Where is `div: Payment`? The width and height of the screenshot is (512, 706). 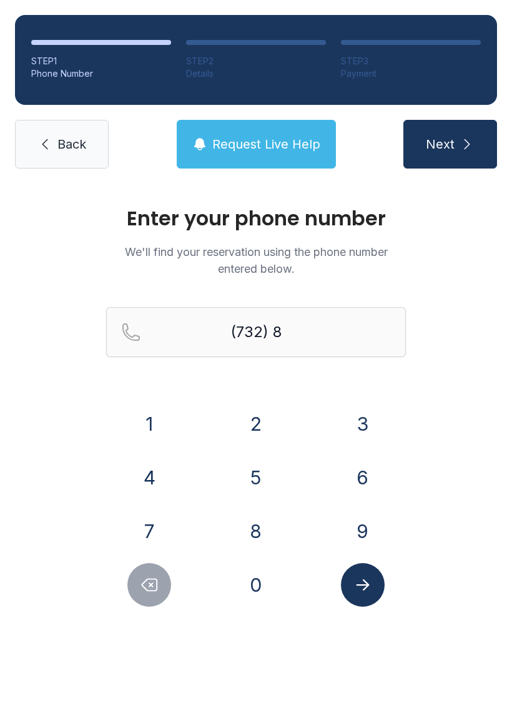 div: Payment is located at coordinates (411, 74).